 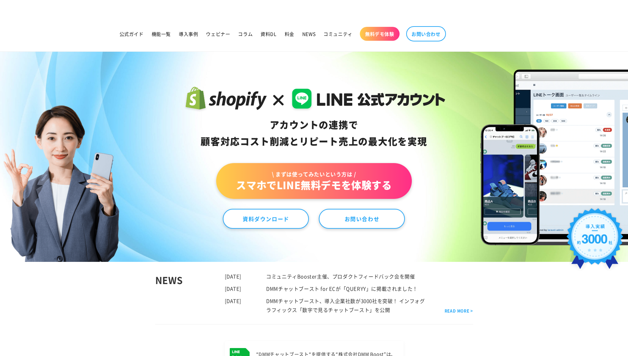 What do you see at coordinates (245, 34) in the screenshot?
I see `span: コラム` at bounding box center [245, 34].